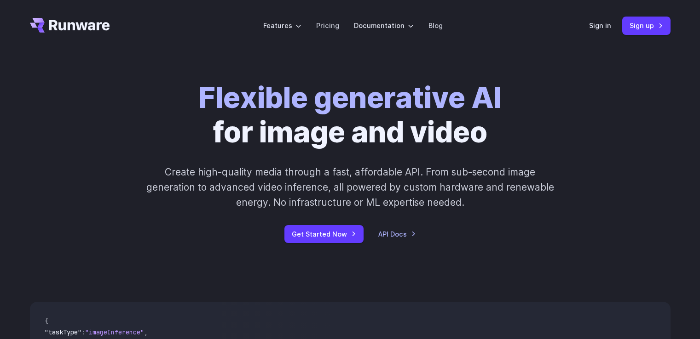 Image resolution: width=700 pixels, height=339 pixels. What do you see at coordinates (397, 234) in the screenshot?
I see `a: API Docs` at bounding box center [397, 234].